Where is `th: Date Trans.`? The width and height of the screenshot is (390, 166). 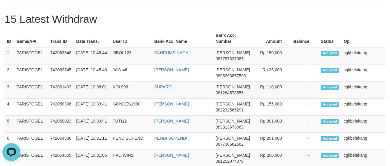
th: Date Trans. is located at coordinates (92, 38).